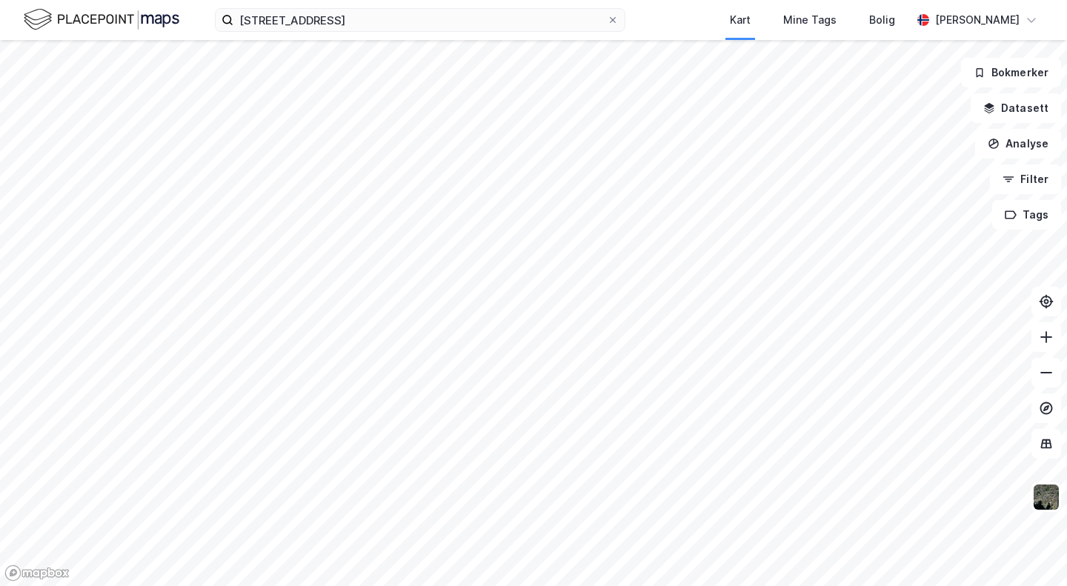 The height and width of the screenshot is (586, 1067). I want to click on button: Filter, so click(1025, 179).